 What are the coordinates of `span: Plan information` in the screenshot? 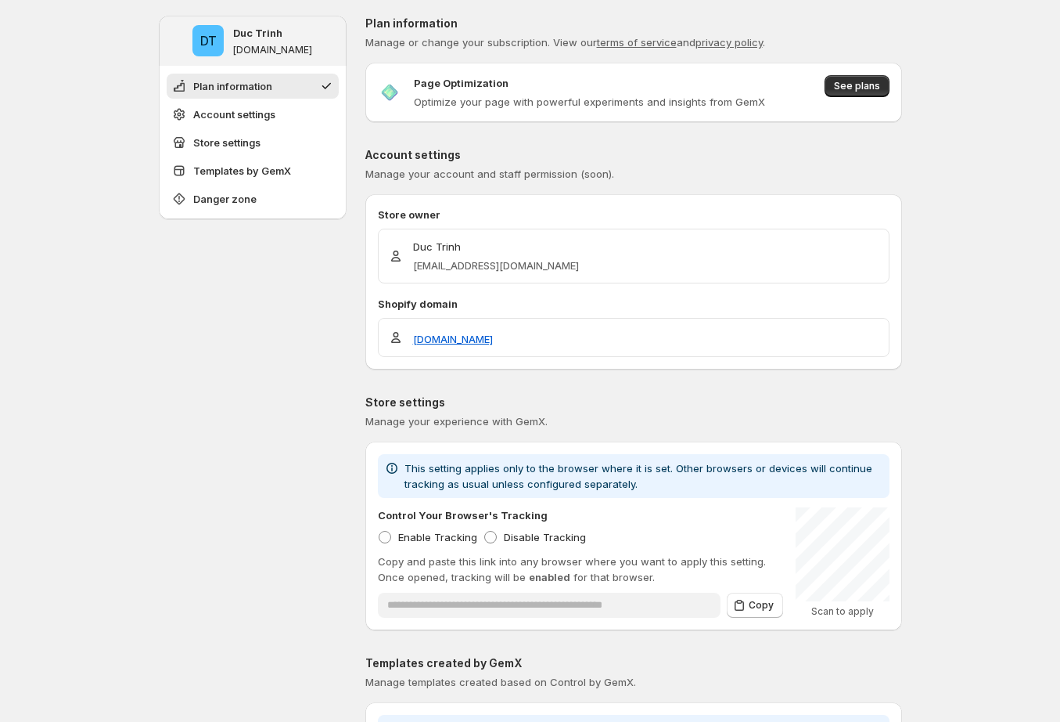 It's located at (232, 86).